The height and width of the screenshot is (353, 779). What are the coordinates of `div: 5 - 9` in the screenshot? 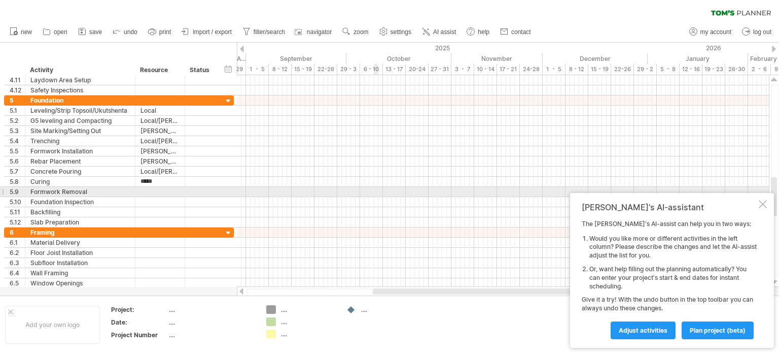 It's located at (668, 69).